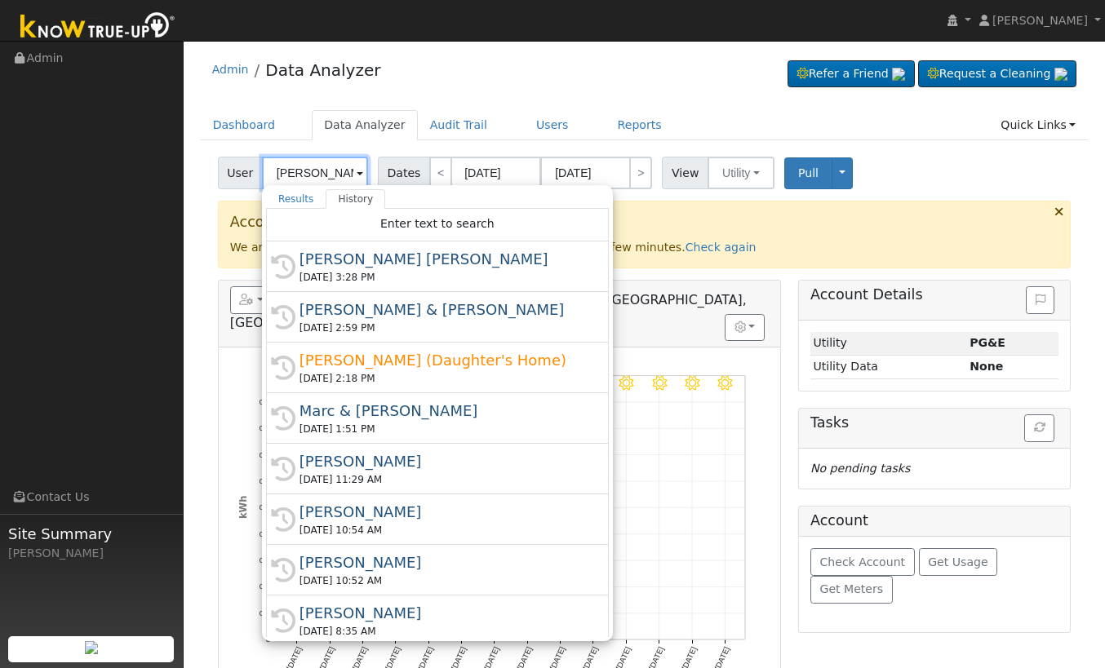 The width and height of the screenshot is (1105, 668). Describe the element at coordinates (268, 640) in the screenshot. I see `text: 0` at that location.